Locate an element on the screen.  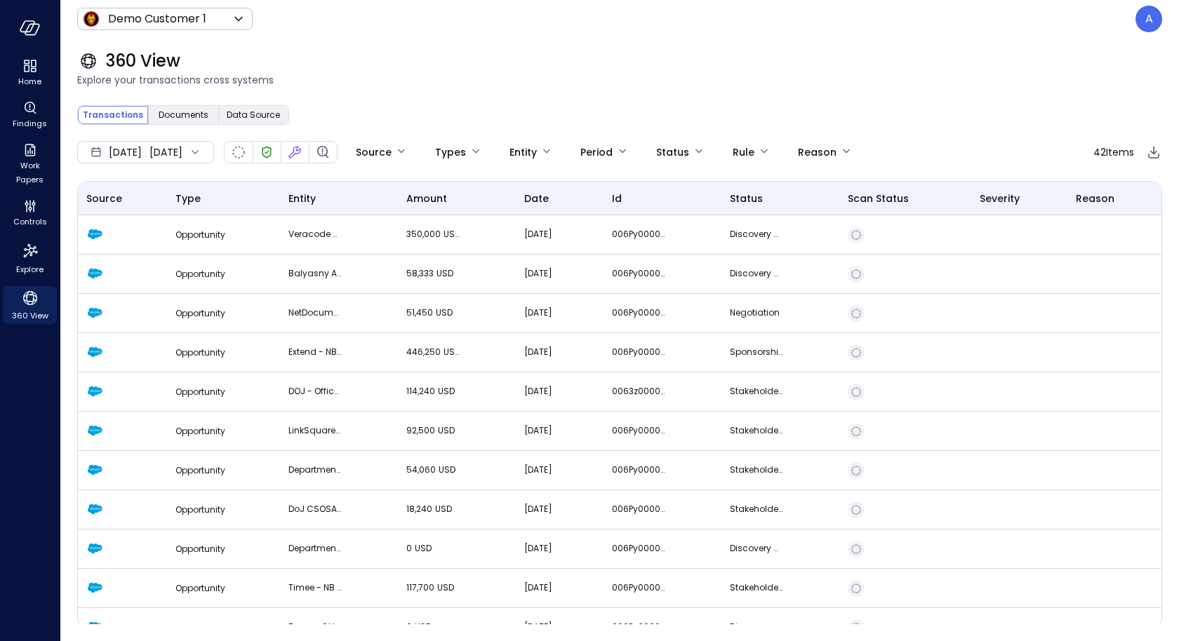
p: Sponsorship is located at coordinates (756, 352).